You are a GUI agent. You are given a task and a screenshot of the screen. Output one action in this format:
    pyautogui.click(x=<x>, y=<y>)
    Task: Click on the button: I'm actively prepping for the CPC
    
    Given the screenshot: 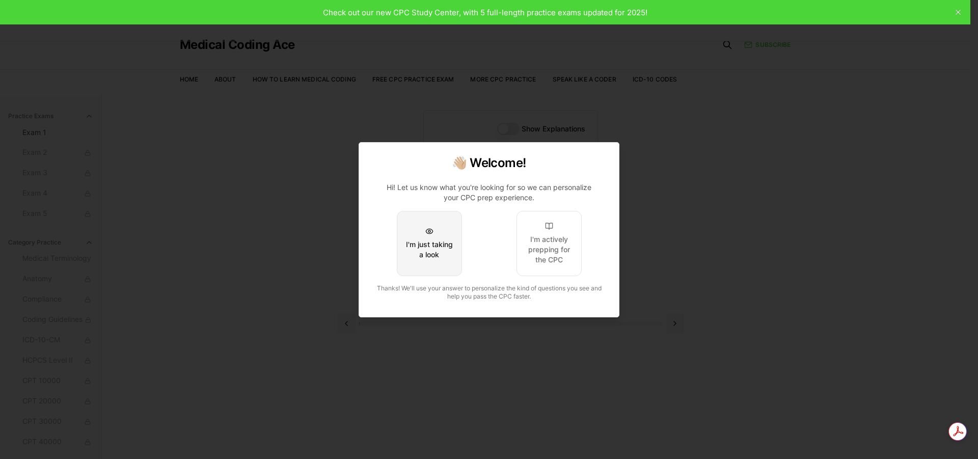 What is the action you would take?
    pyautogui.click(x=549, y=243)
    